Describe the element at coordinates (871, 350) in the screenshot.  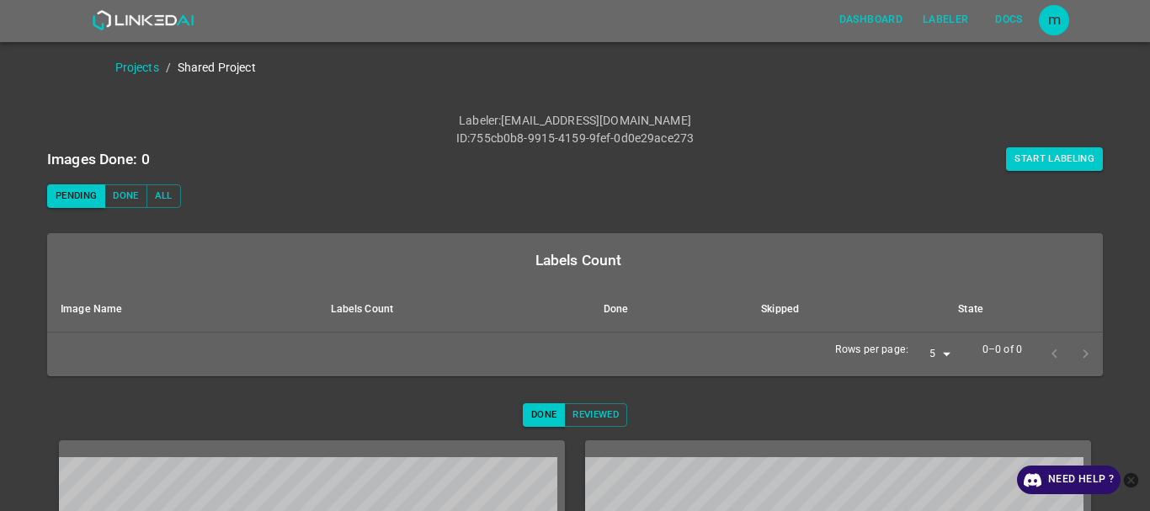
I see `p: Rows per page:` at that location.